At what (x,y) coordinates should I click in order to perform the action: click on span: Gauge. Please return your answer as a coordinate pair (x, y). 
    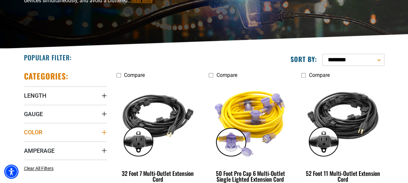
    Looking at the image, I should click on (33, 114).